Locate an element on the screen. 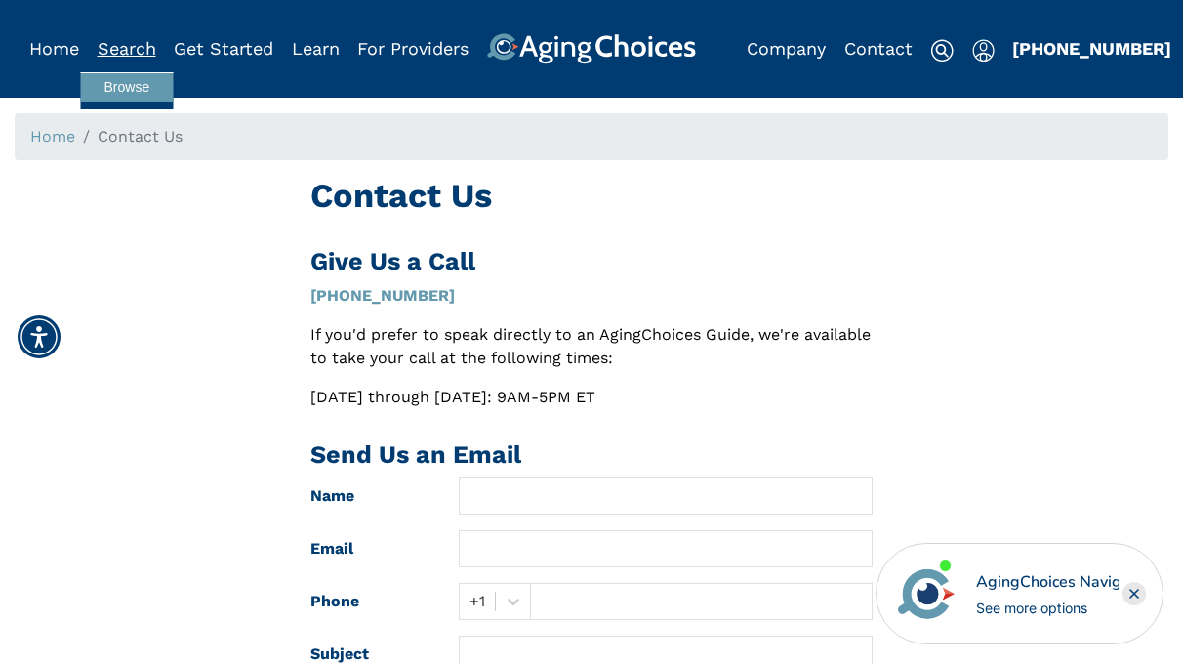  img: user-icon.svg is located at coordinates (983, 51).